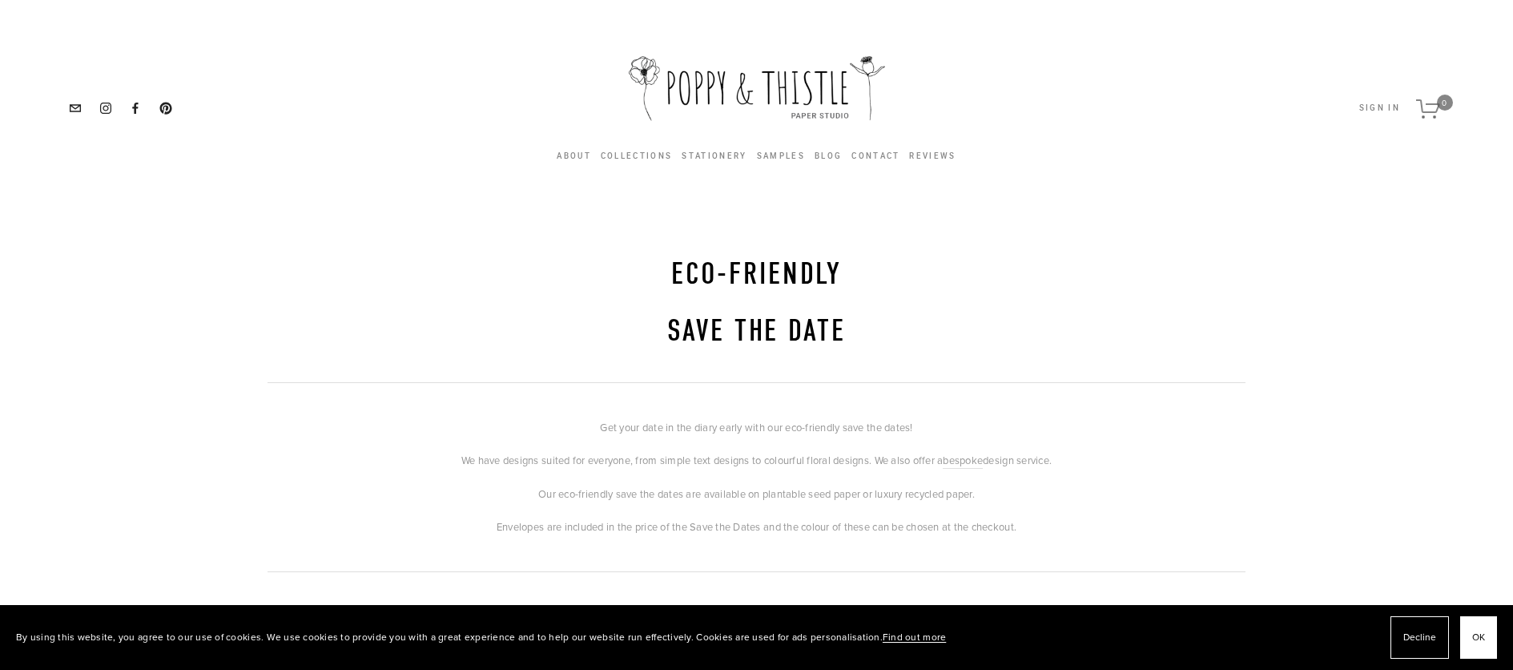  I want to click on a: Stationery, so click(714, 155).